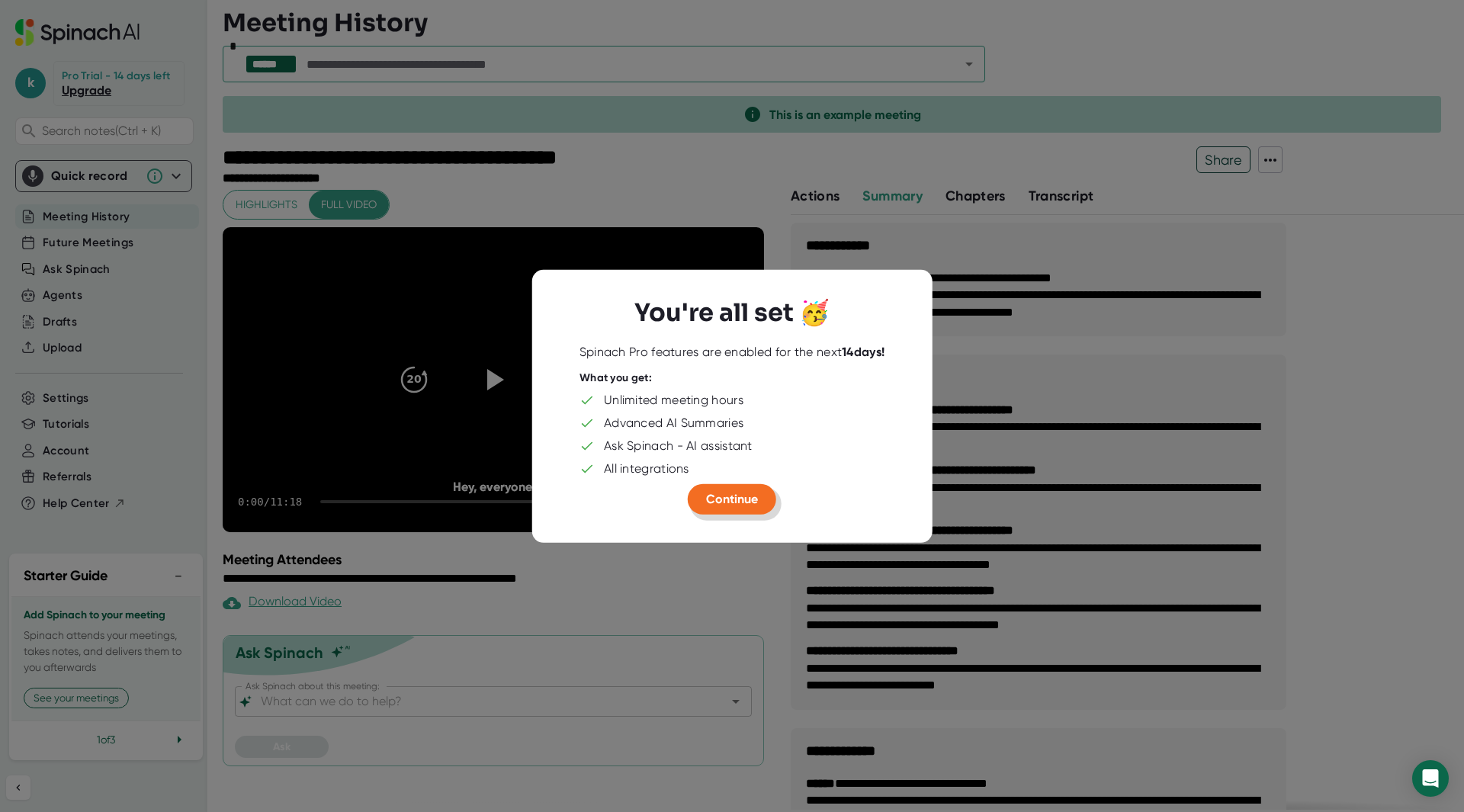  Describe the element at coordinates (678, 446) in the screenshot. I see `div: Ask Spinach - AI assistant` at that location.